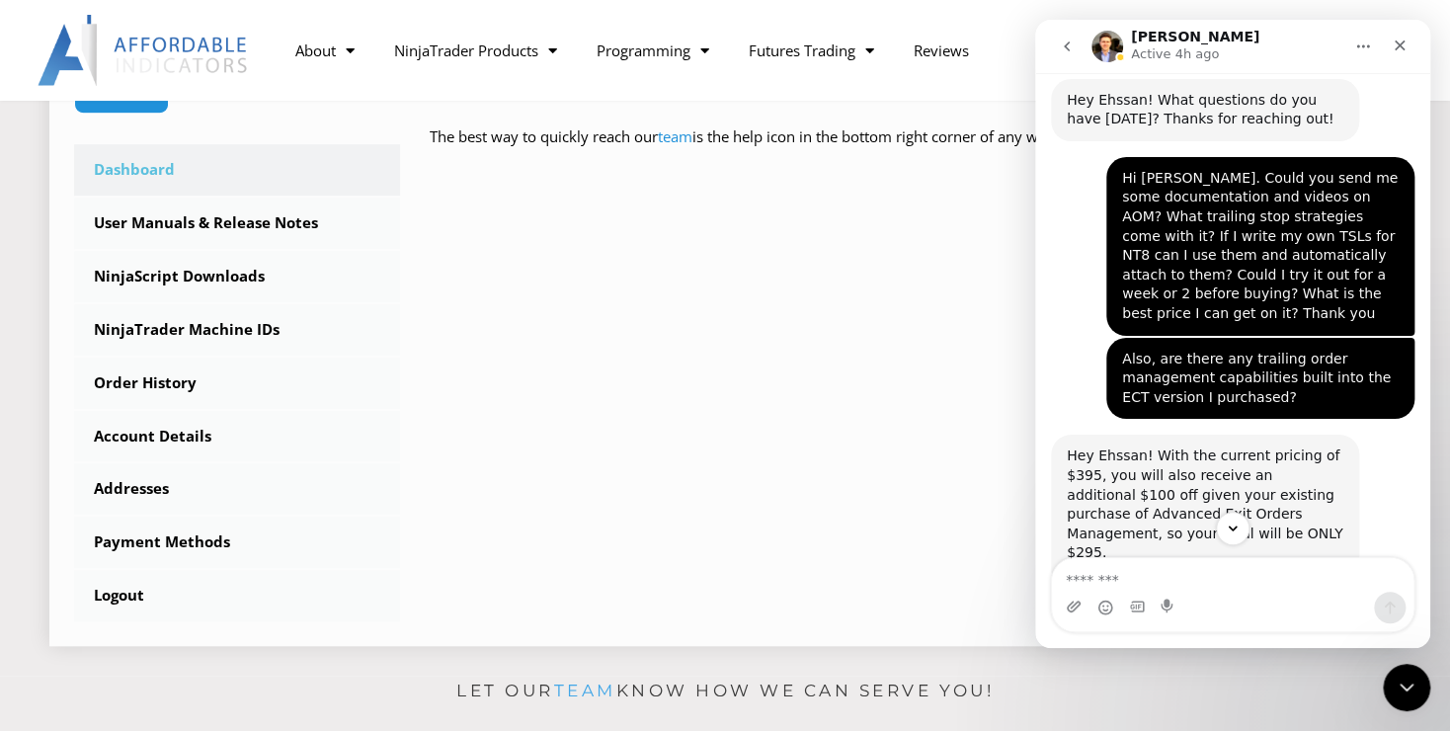 The height and width of the screenshot is (731, 1450). Describe the element at coordinates (39, 587) in the screenshot. I see `button: Upload attachment` at that location.